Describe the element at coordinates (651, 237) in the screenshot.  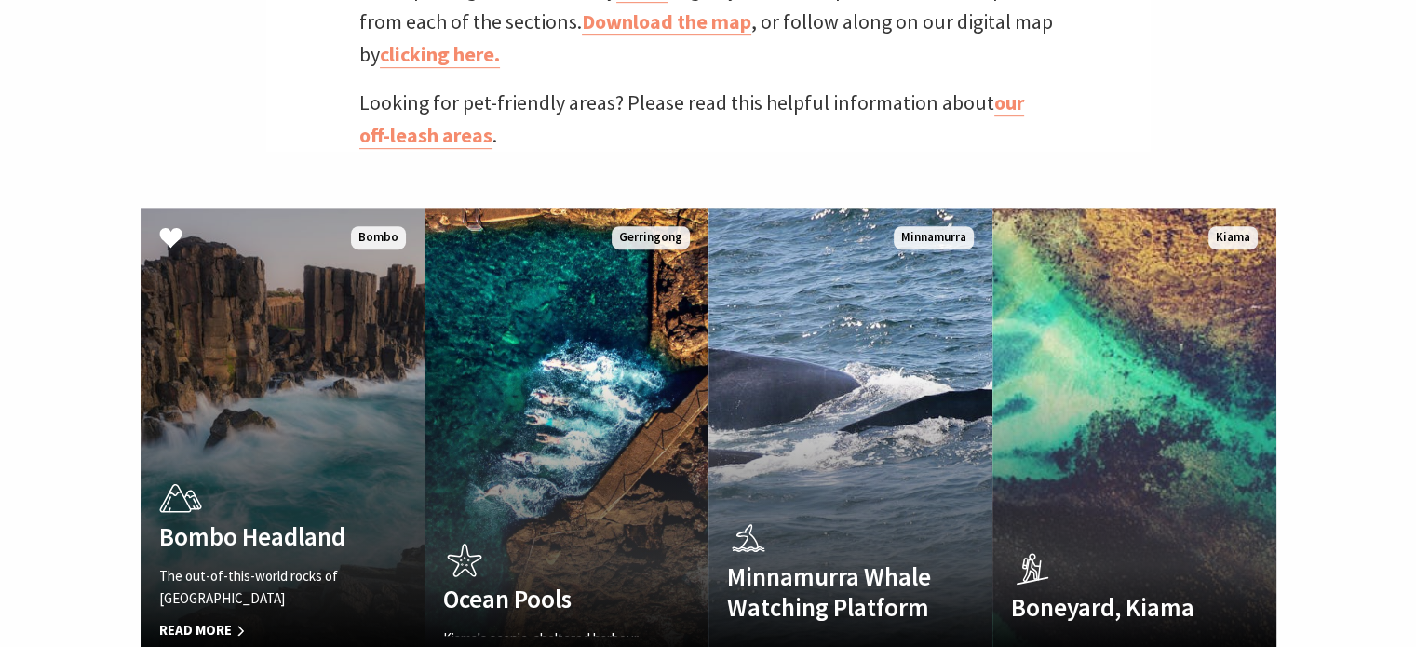
I see `span: Gerringong` at that location.